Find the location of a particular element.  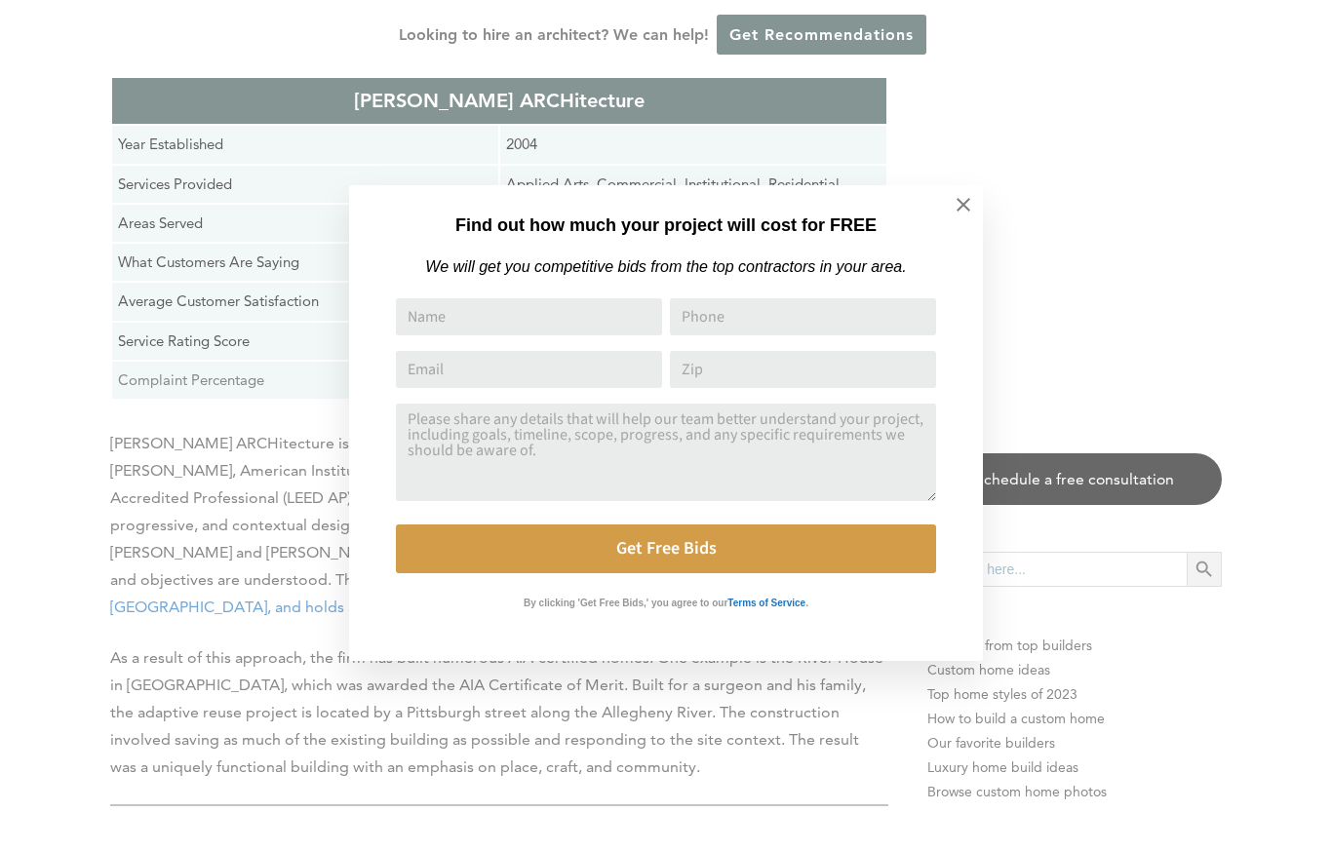

input: Zip is located at coordinates (803, 370).